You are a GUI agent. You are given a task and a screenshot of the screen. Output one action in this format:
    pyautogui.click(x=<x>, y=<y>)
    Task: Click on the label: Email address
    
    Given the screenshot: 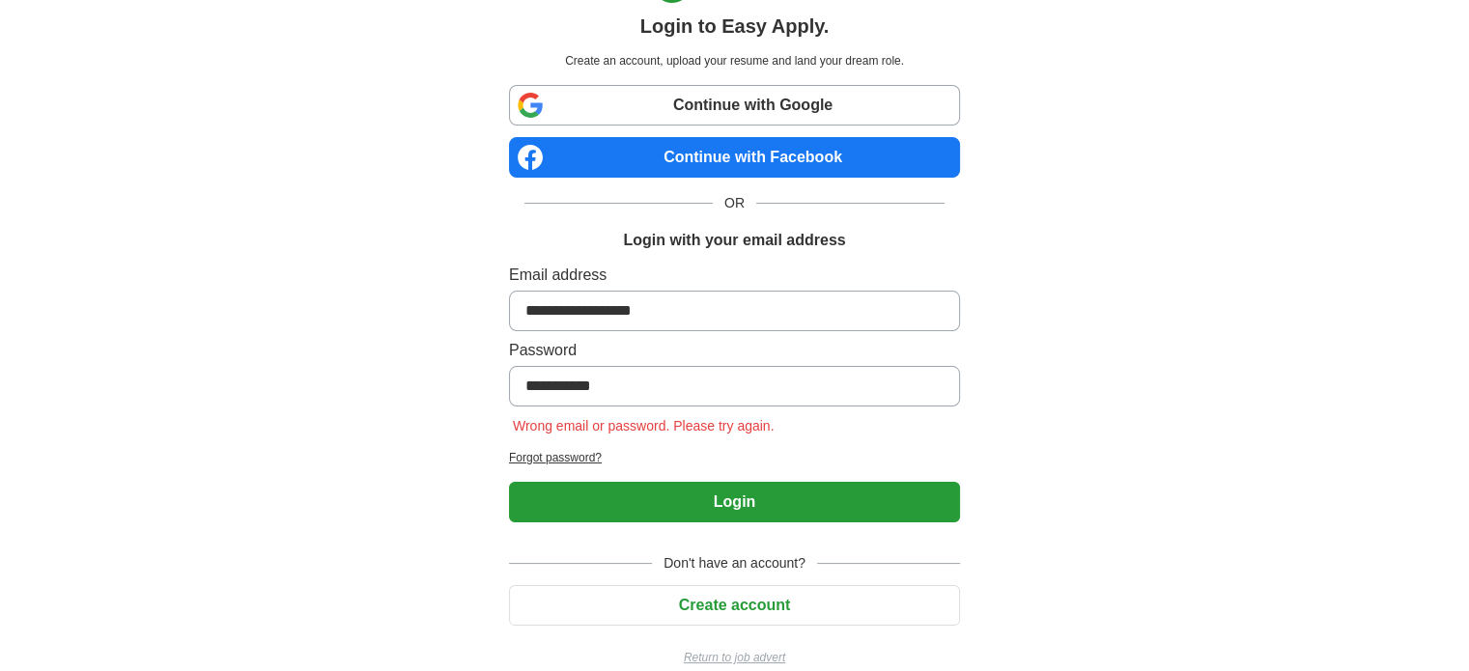 What is the action you would take?
    pyautogui.click(x=734, y=275)
    